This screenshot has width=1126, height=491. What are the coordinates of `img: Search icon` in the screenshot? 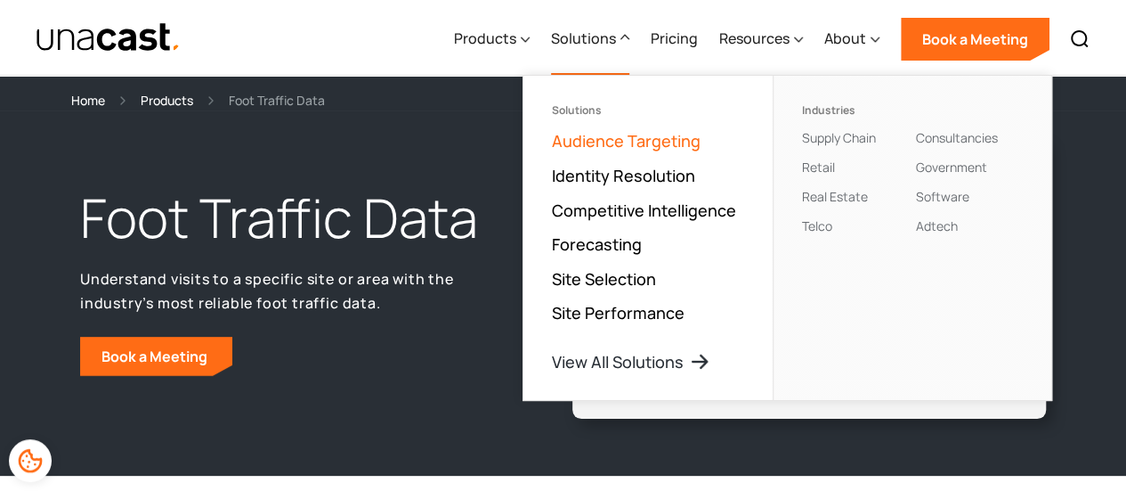 It's located at (1080, 39).